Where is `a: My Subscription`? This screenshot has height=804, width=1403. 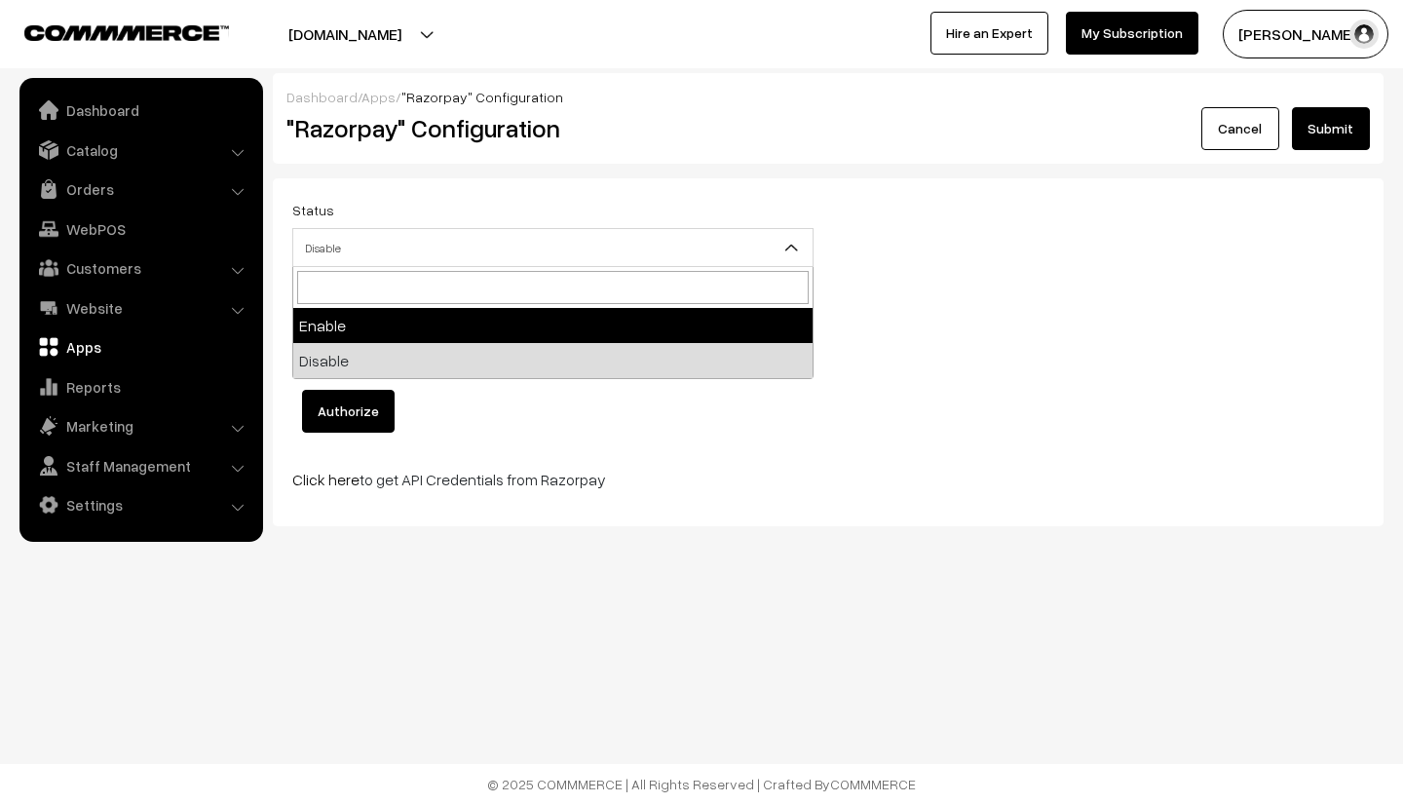 a: My Subscription is located at coordinates (1132, 33).